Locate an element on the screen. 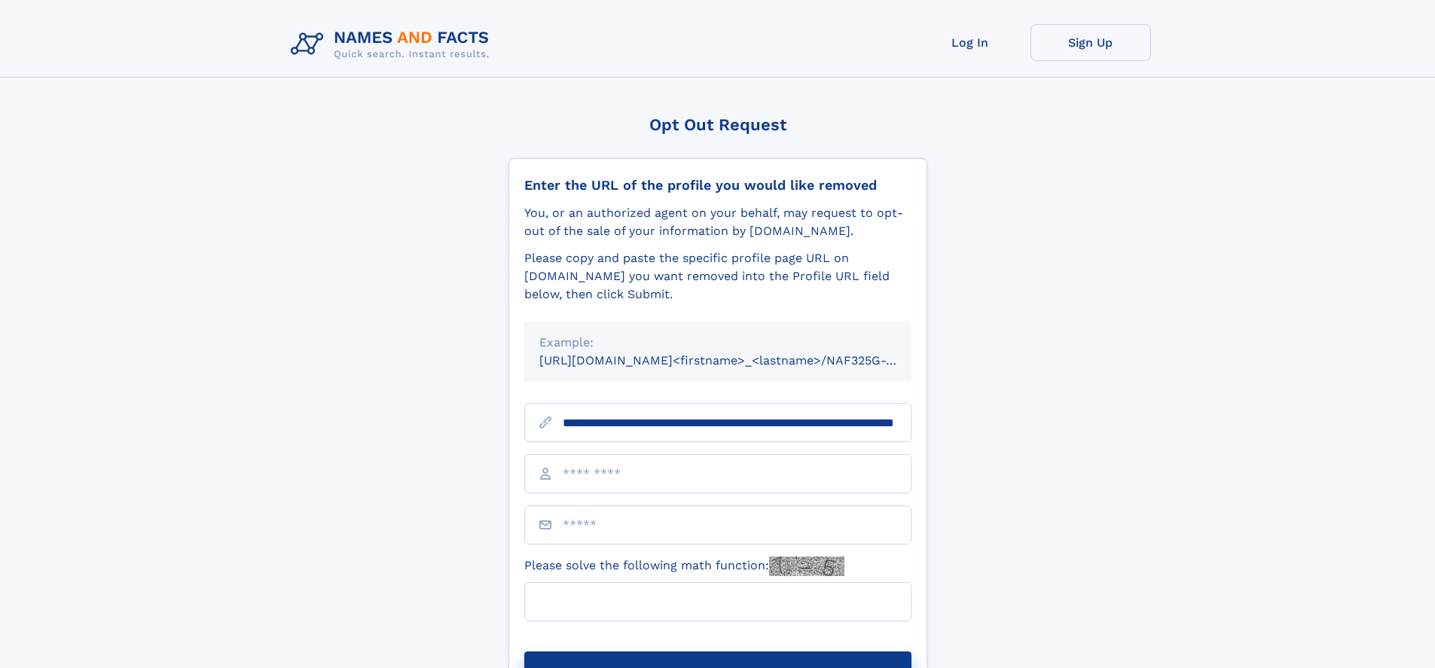  div: Example: is located at coordinates (718, 343).